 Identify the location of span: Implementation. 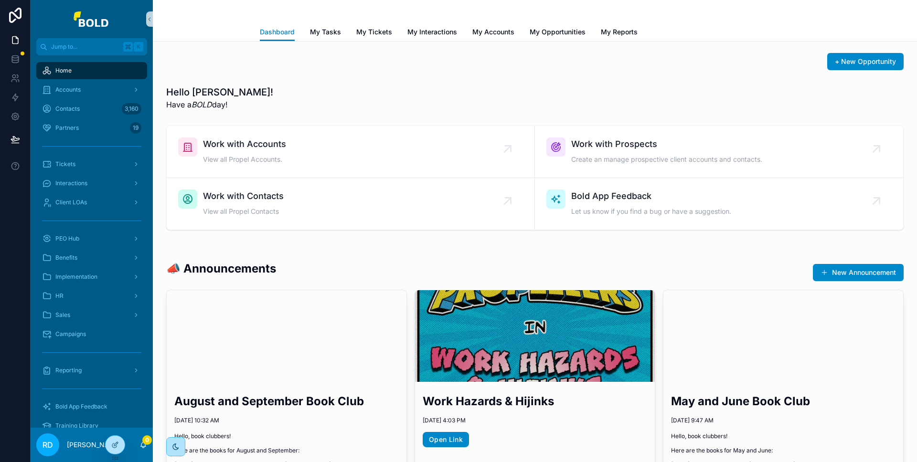
(76, 277).